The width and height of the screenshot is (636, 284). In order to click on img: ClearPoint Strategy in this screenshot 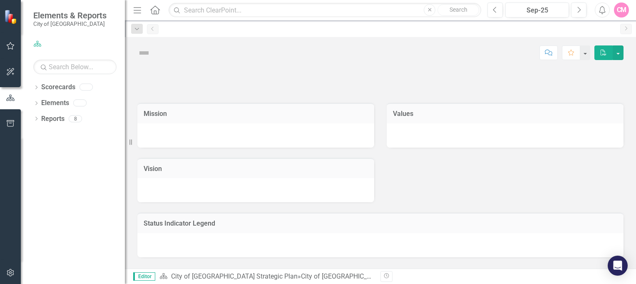, I will do `click(11, 17)`.